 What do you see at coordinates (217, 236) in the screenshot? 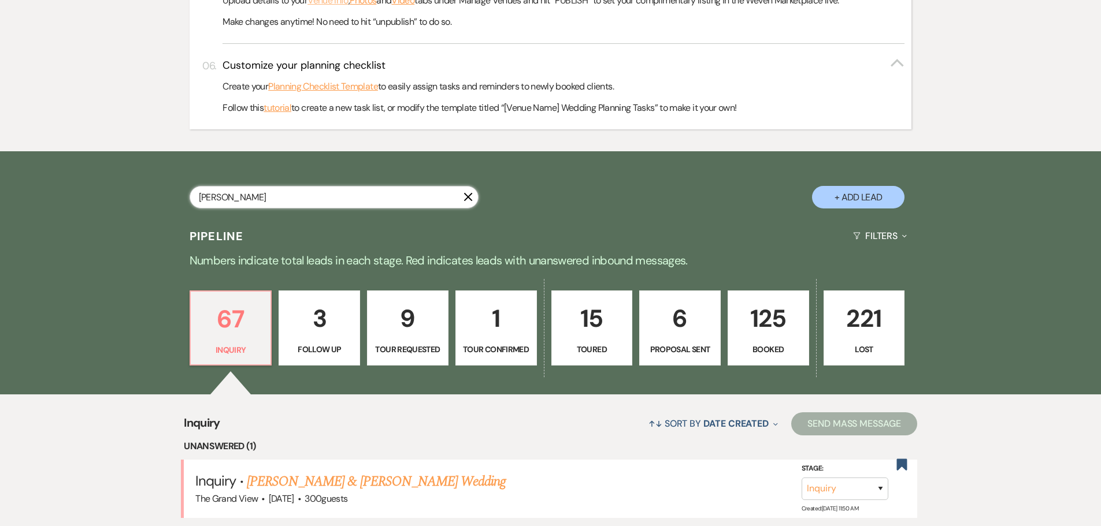
I see `h3: Pipeline` at bounding box center [217, 236].